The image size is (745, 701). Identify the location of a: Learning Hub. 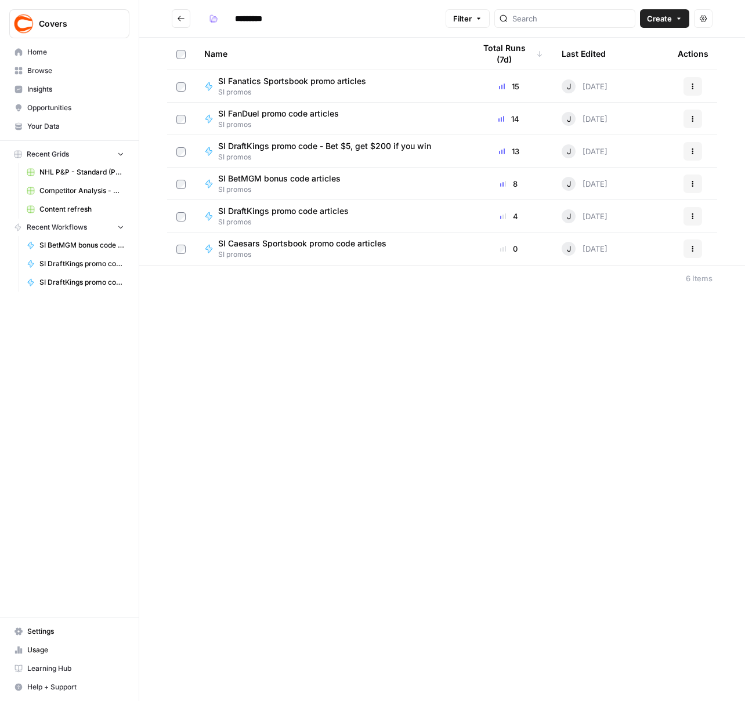
(69, 669).